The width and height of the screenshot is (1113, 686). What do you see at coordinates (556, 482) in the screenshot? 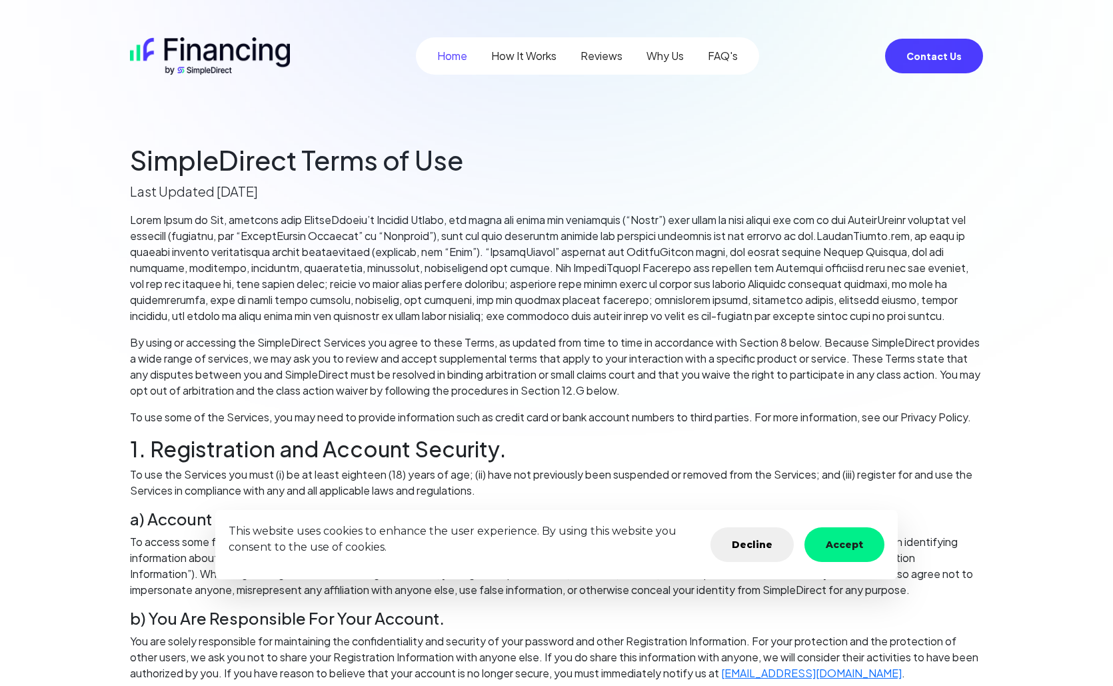
I see `p: To use the Services you must (i) be at least eighteen (18) years of age; (ii) have not previously...` at bounding box center [556, 482].